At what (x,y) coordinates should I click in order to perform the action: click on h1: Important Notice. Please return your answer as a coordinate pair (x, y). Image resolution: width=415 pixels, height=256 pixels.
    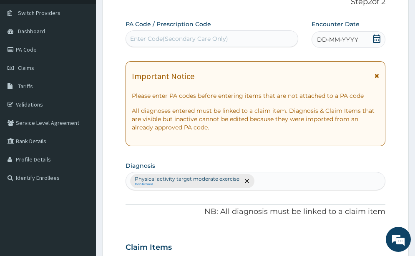
    Looking at the image, I should click on (163, 76).